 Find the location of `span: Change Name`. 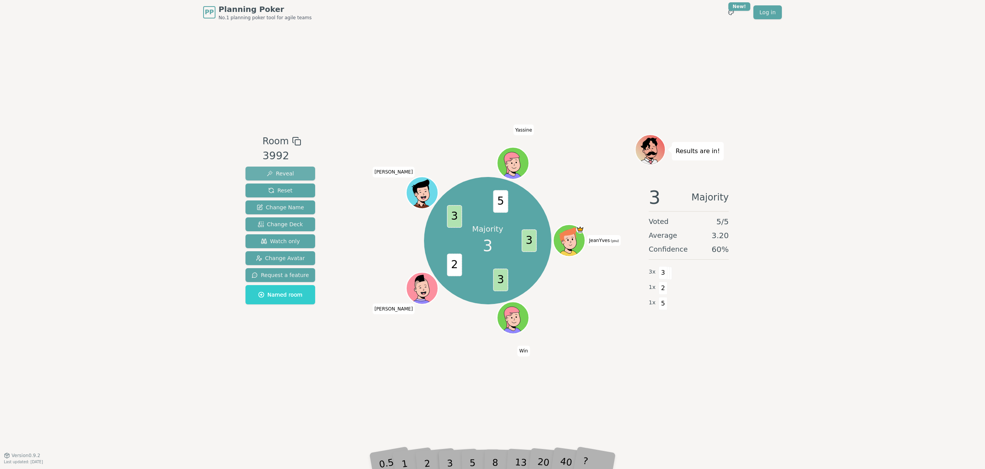

span: Change Name is located at coordinates (280, 207).